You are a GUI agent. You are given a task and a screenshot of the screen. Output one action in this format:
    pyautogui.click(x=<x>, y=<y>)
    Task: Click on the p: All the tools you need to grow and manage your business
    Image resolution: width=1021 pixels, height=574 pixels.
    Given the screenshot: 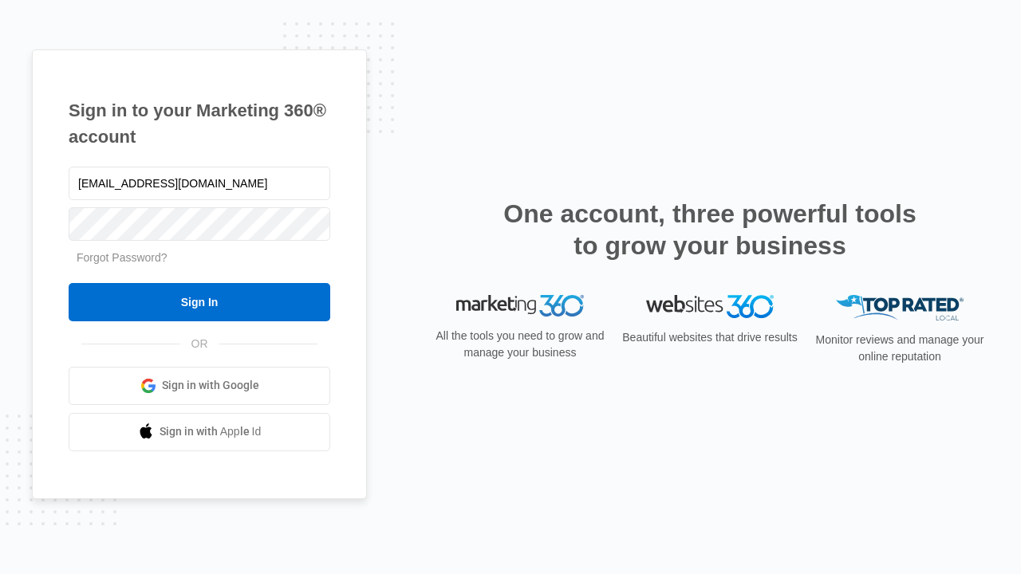 What is the action you would take?
    pyautogui.click(x=520, y=345)
    